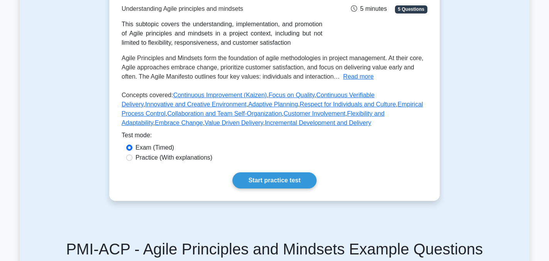 The width and height of the screenshot is (549, 261). What do you see at coordinates (233, 123) in the screenshot?
I see `a: Value Driven Delivery` at bounding box center [233, 123].